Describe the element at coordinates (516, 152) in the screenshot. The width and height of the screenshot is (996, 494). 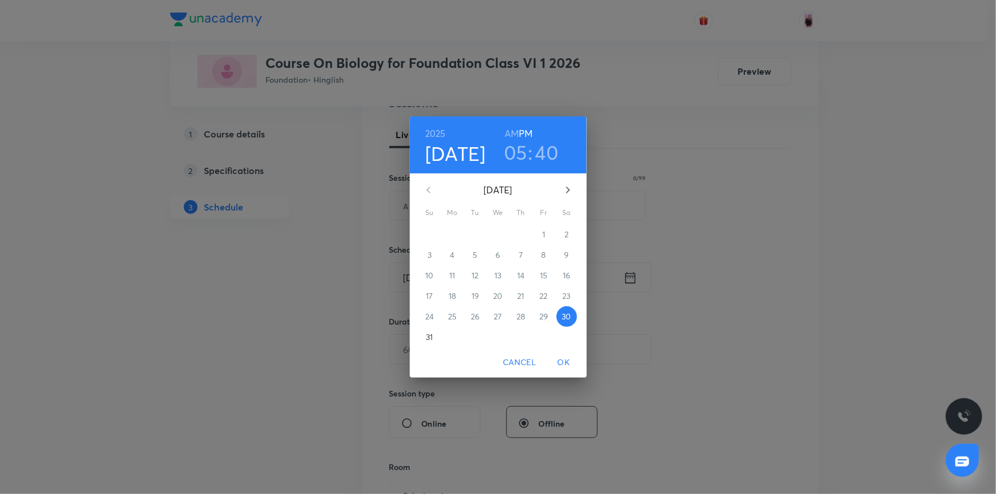
I see `button: 05` at that location.